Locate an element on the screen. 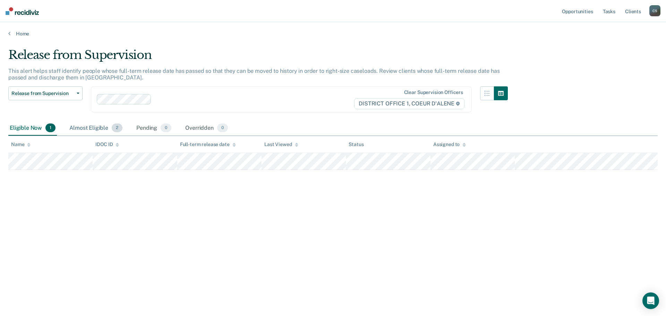 Image resolution: width=666 pixels, height=316 pixels. div: Status is located at coordinates (356, 144).